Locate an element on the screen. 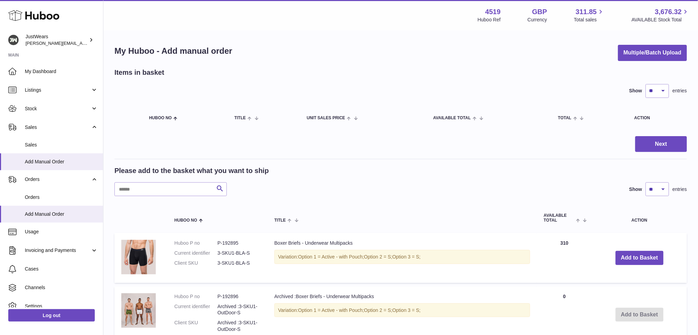  div: Currency is located at coordinates (537, 20).